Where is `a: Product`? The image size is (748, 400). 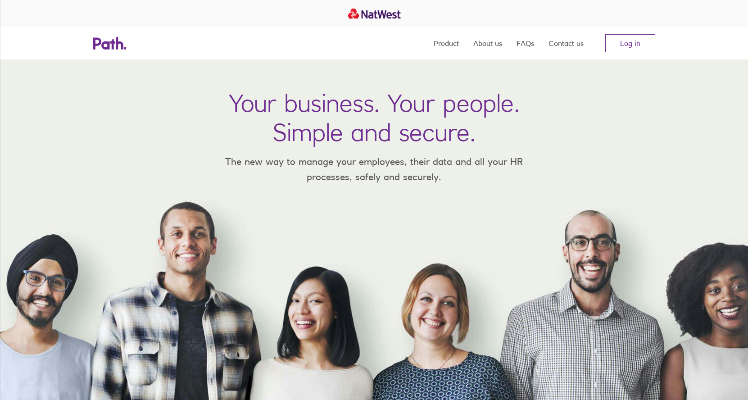
a: Product is located at coordinates (446, 43).